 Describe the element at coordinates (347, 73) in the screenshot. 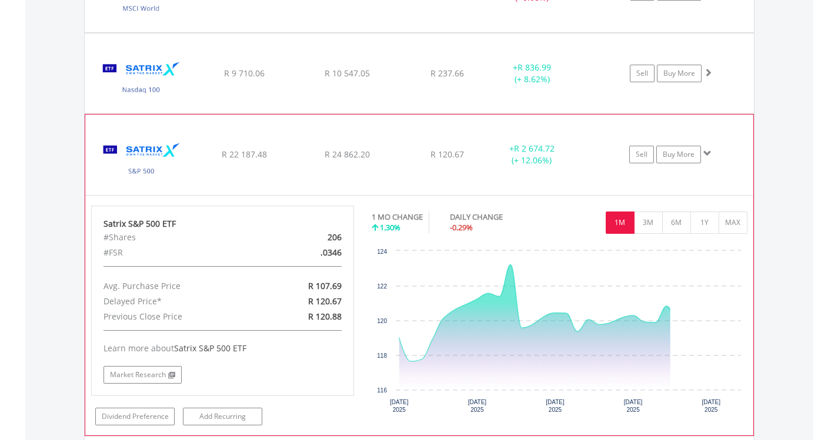

I see `span: R 10 547.05` at that location.